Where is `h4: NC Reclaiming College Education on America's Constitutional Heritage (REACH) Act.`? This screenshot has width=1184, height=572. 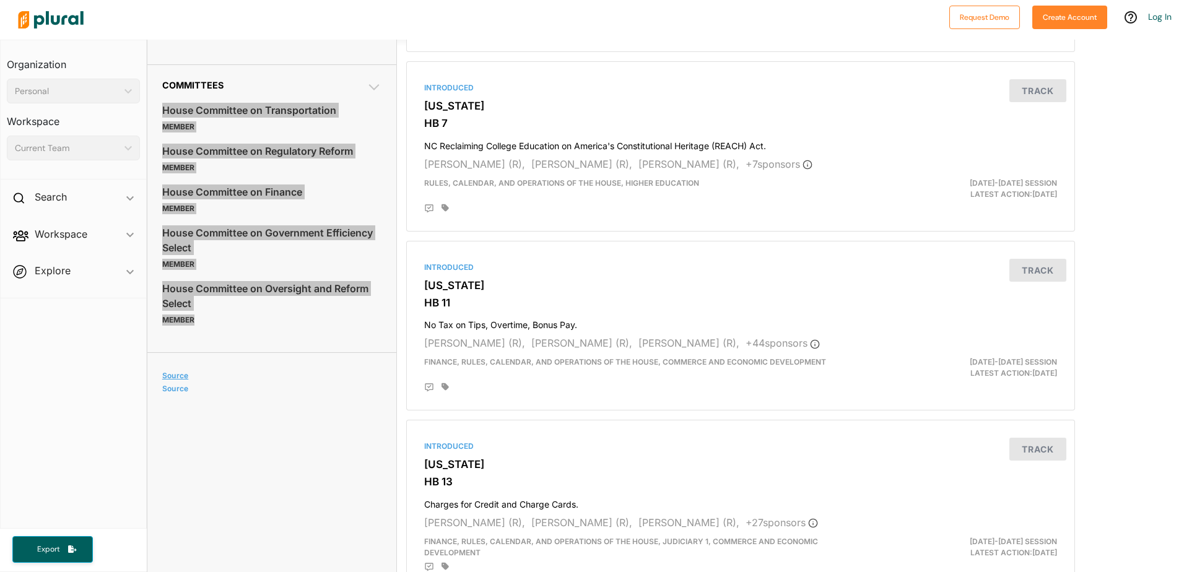
h4: NC Reclaiming College Education on America's Constitutional Heritage (REACH) Act. is located at coordinates (741, 143).